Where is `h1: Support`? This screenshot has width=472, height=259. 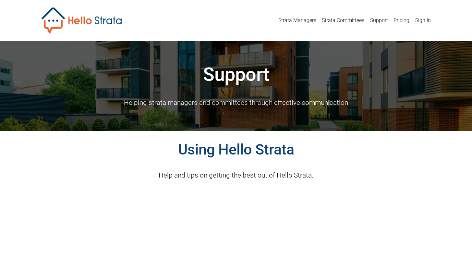
h1: Support is located at coordinates (236, 75).